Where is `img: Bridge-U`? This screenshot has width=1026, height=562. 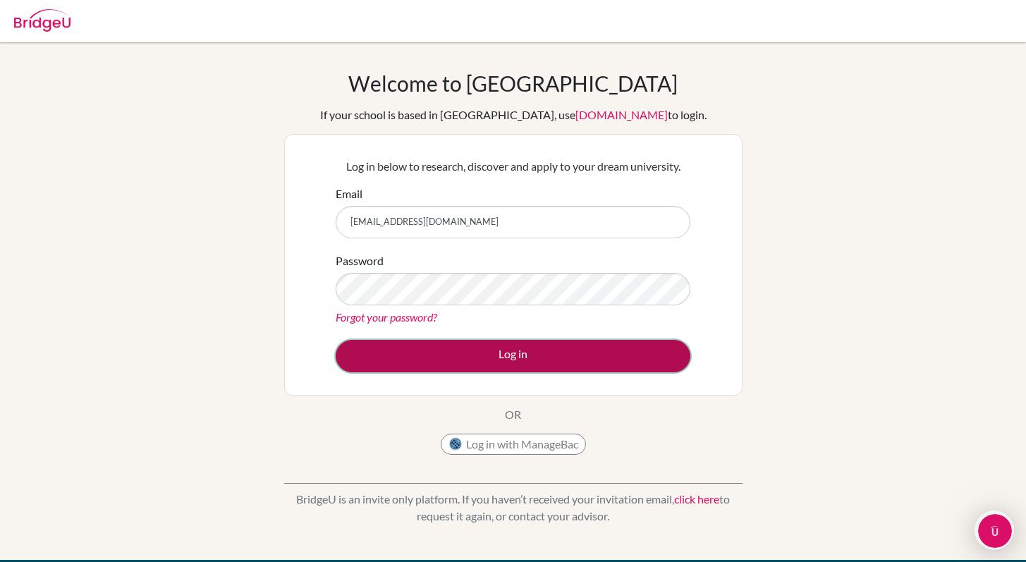 img: Bridge-U is located at coordinates (42, 20).